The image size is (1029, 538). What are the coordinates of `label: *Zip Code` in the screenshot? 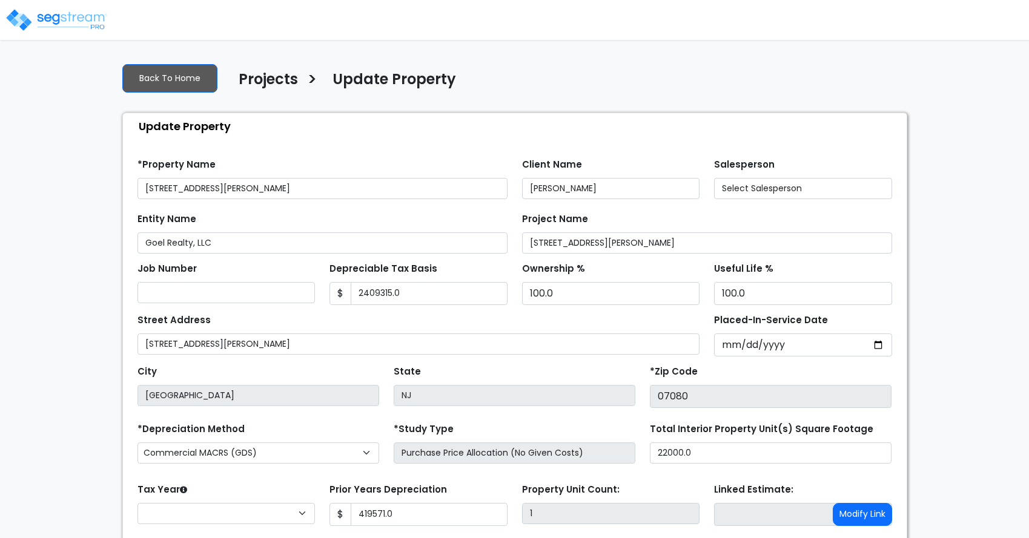 It's located at (673, 372).